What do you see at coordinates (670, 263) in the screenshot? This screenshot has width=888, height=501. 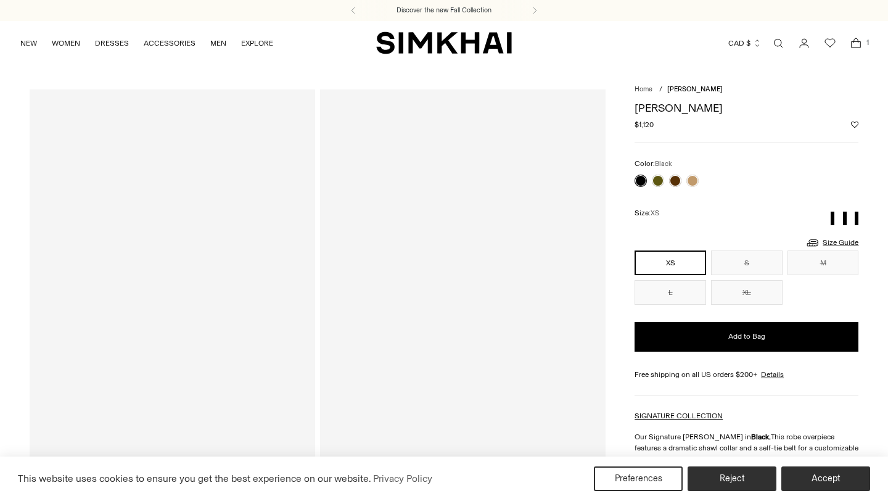 I see `button: XS` at bounding box center [670, 263].